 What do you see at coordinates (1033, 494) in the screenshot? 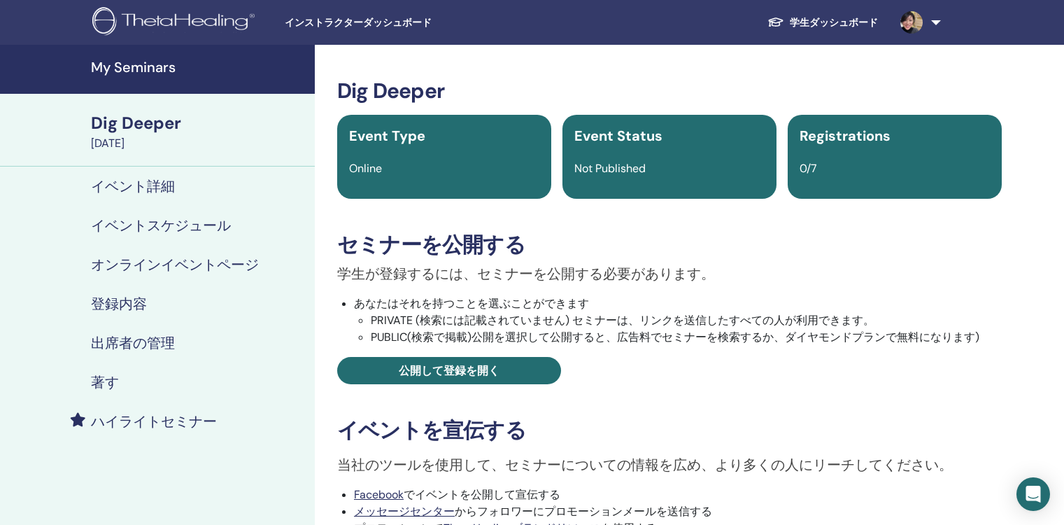
I see `div: インターコムメッセンジャーを開く` at bounding box center [1033, 494].